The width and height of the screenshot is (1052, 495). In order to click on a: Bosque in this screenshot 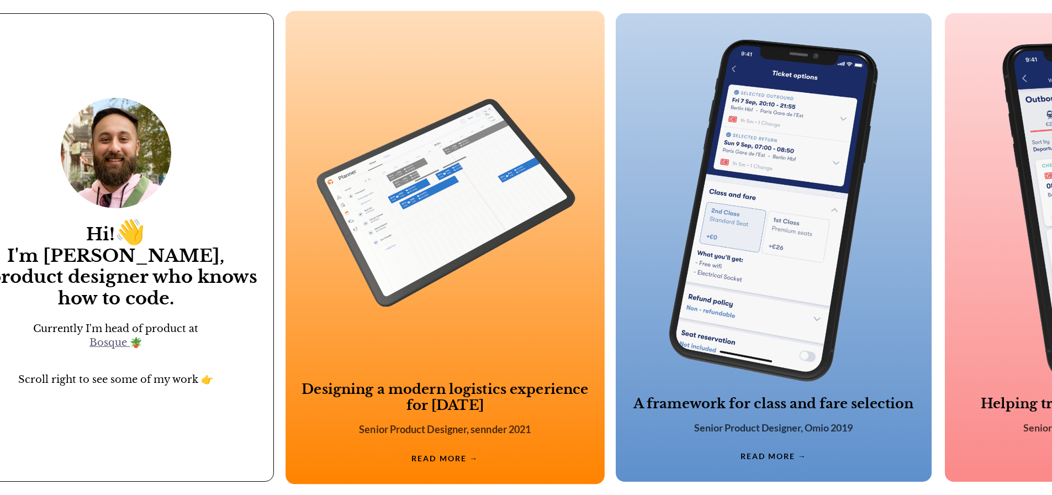, I will do `click(109, 342)`.